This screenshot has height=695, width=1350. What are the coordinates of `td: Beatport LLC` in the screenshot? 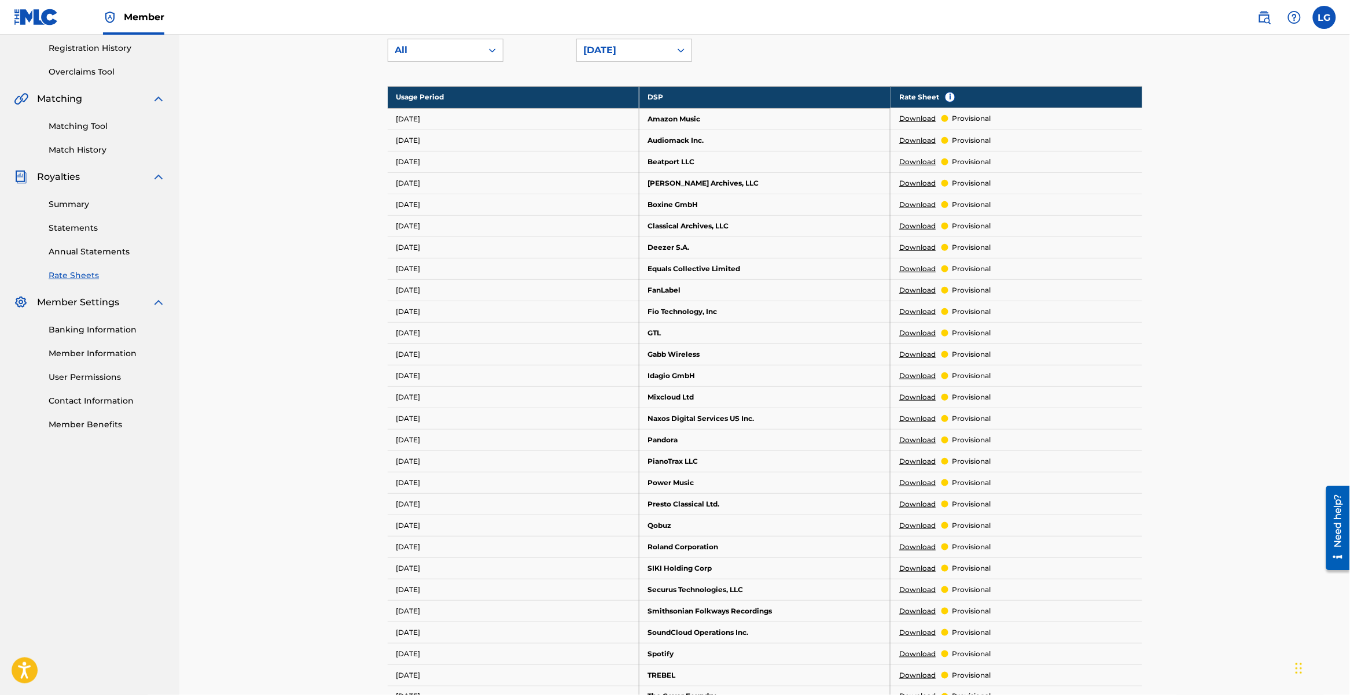 It's located at (764, 161).